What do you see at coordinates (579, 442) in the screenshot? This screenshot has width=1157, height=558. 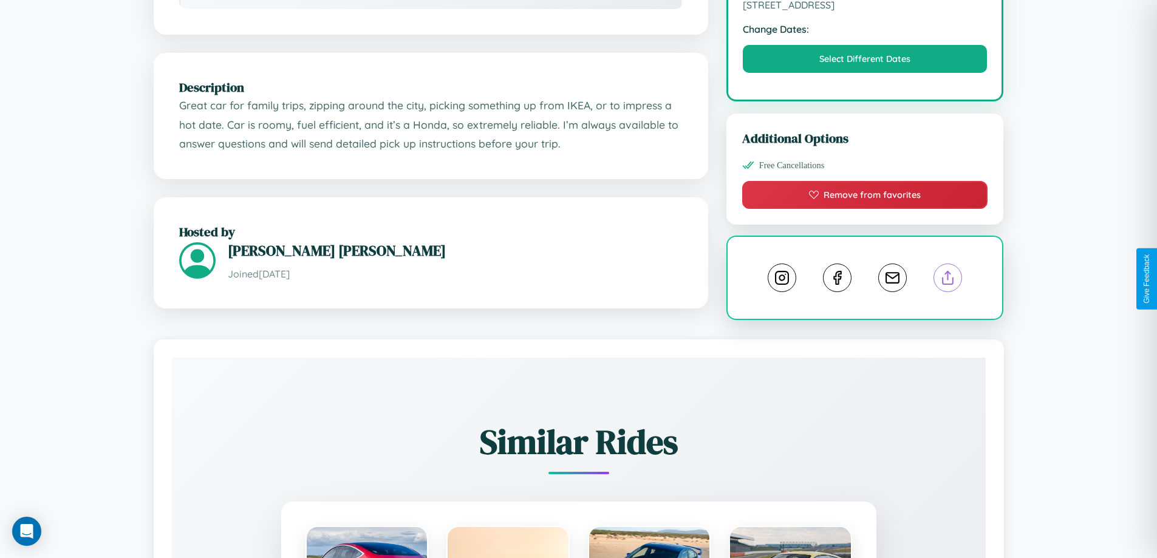 I see `h2: Similar Rides` at bounding box center [579, 442].